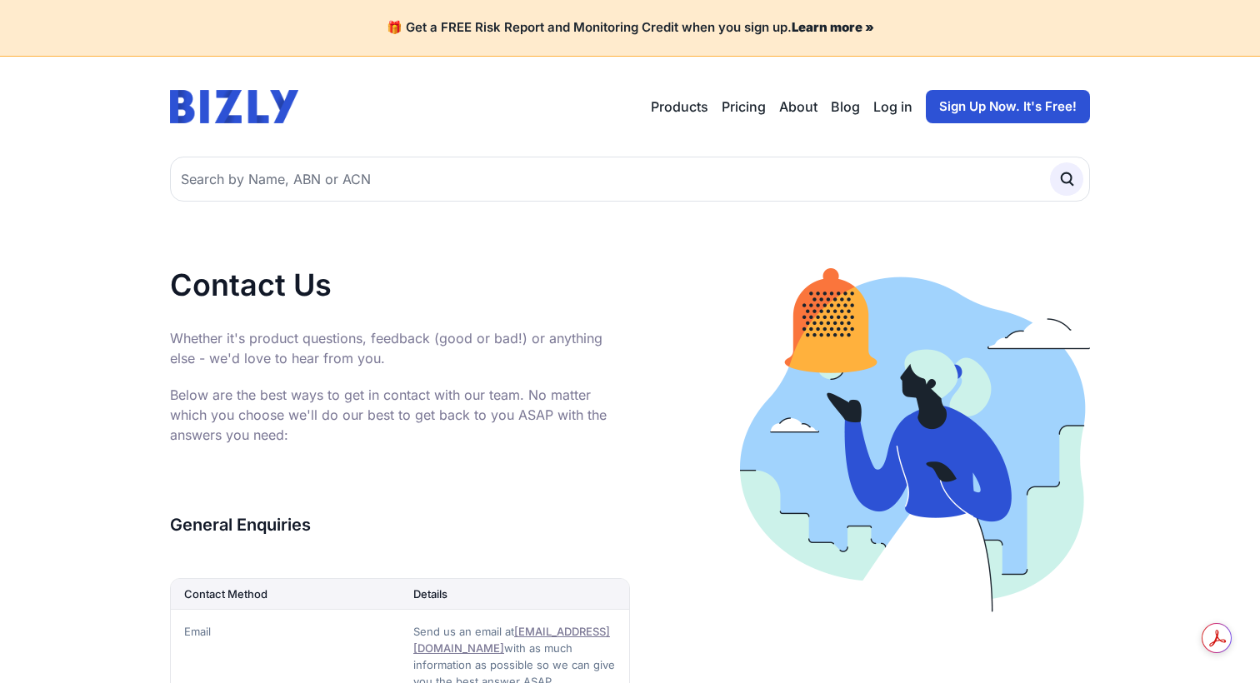 Image resolution: width=1260 pixels, height=683 pixels. I want to click on th: Details, so click(514, 594).